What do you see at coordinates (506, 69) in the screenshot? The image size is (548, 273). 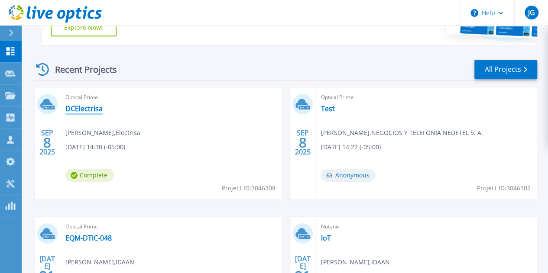 I see `a: All Projects` at bounding box center [506, 69].